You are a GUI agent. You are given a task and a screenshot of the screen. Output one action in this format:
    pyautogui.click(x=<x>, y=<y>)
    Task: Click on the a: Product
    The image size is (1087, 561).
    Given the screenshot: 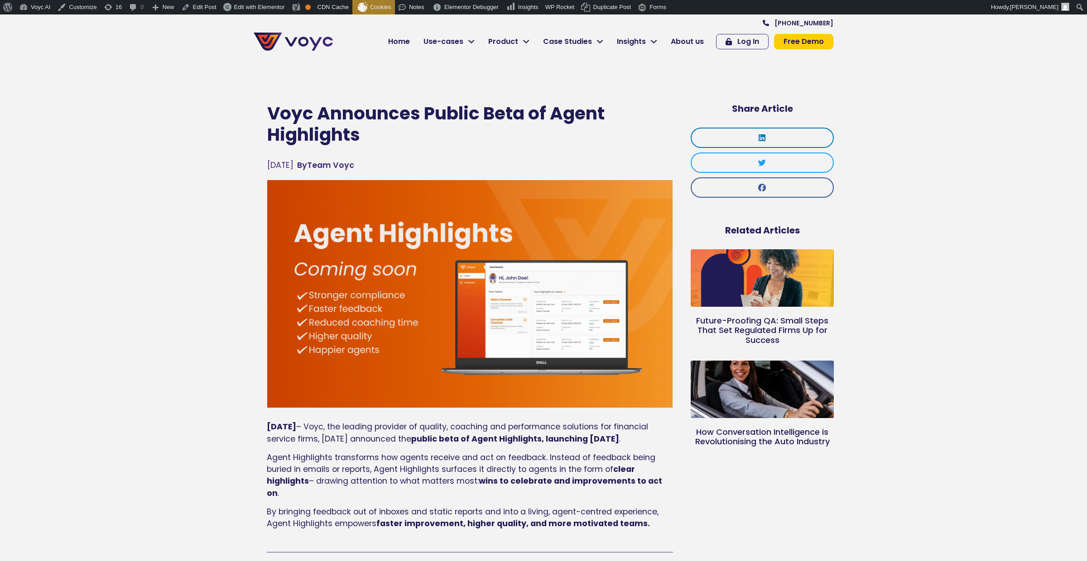 What is the action you would take?
    pyautogui.click(x=509, y=42)
    